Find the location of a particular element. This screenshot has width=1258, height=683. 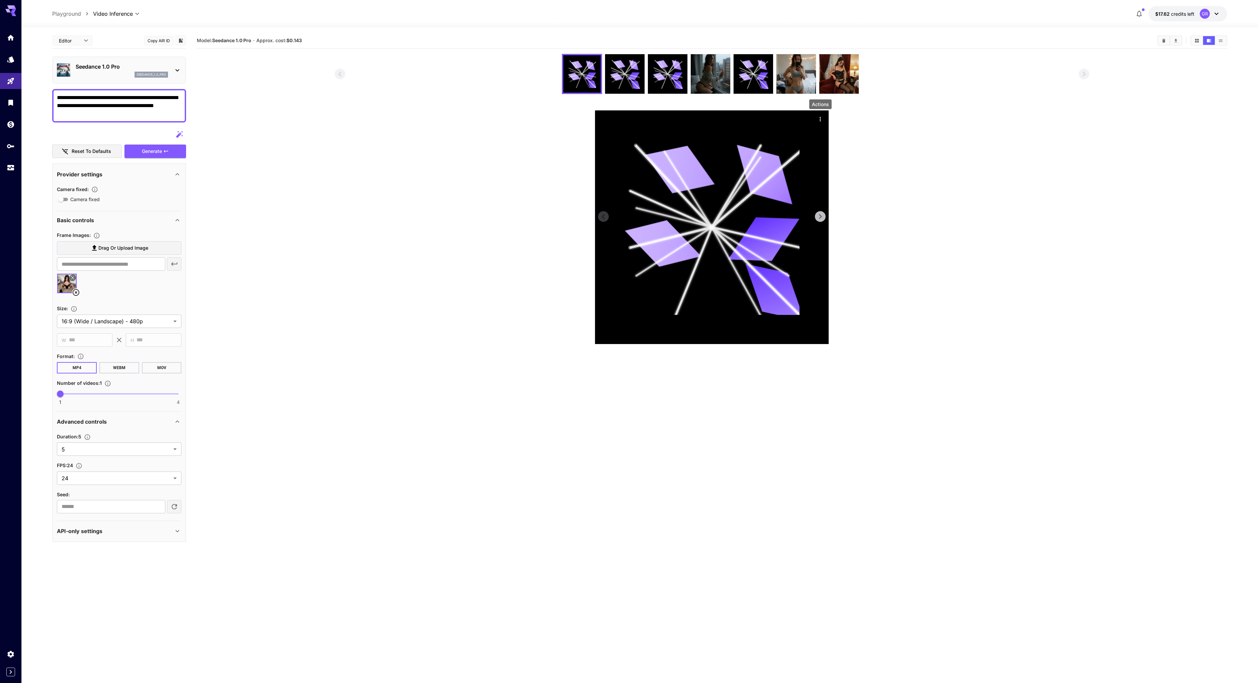

p: Seedance 1.0 Pro is located at coordinates (122, 67).